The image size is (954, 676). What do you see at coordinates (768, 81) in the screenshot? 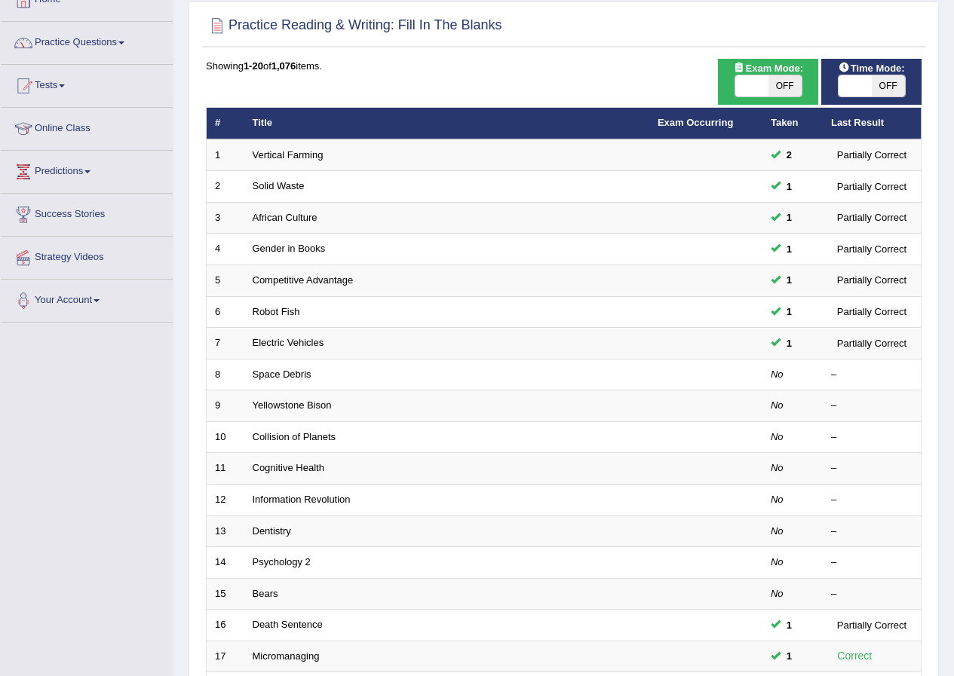
I see `div: Show exams occurring in exams` at bounding box center [768, 81].